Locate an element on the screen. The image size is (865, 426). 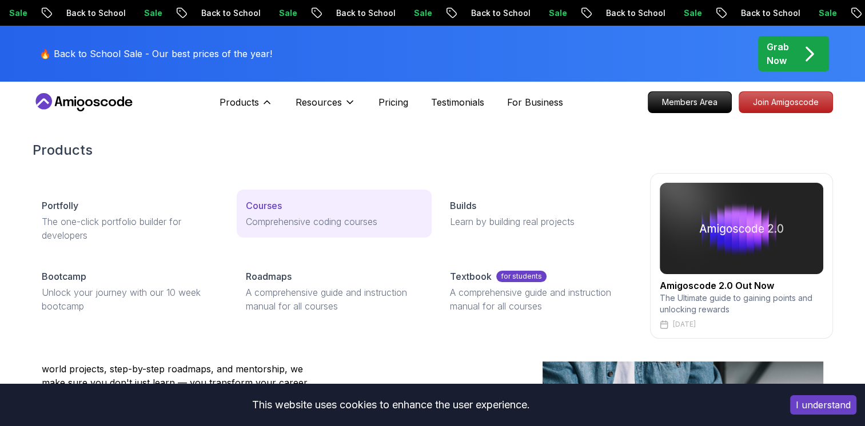
p: Learn by building real projects is located at coordinates (538, 222).